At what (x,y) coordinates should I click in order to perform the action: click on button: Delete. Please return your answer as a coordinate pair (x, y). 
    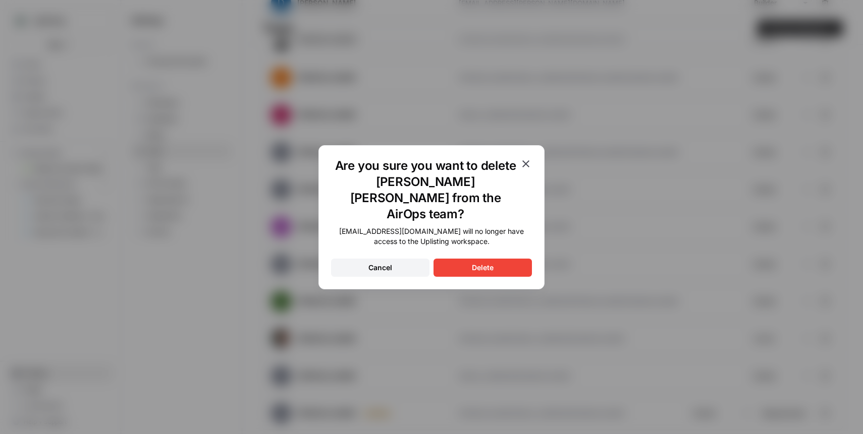
    Looking at the image, I should click on (482, 268).